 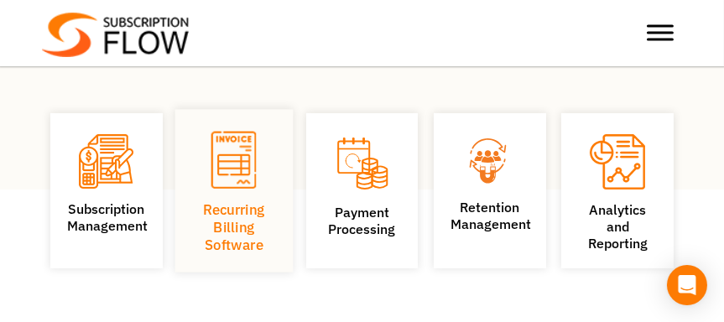 What do you see at coordinates (660, 33) in the screenshot?
I see `button: Toggle Menu` at bounding box center [660, 33].